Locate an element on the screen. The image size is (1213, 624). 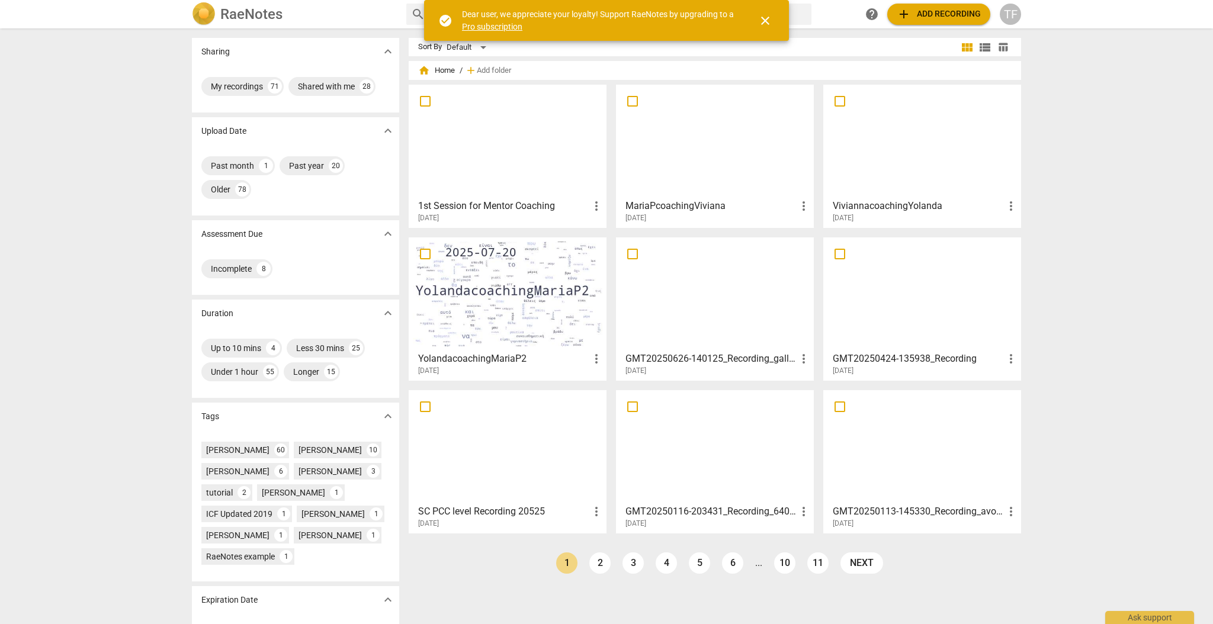
button: Close is located at coordinates (765, 21).